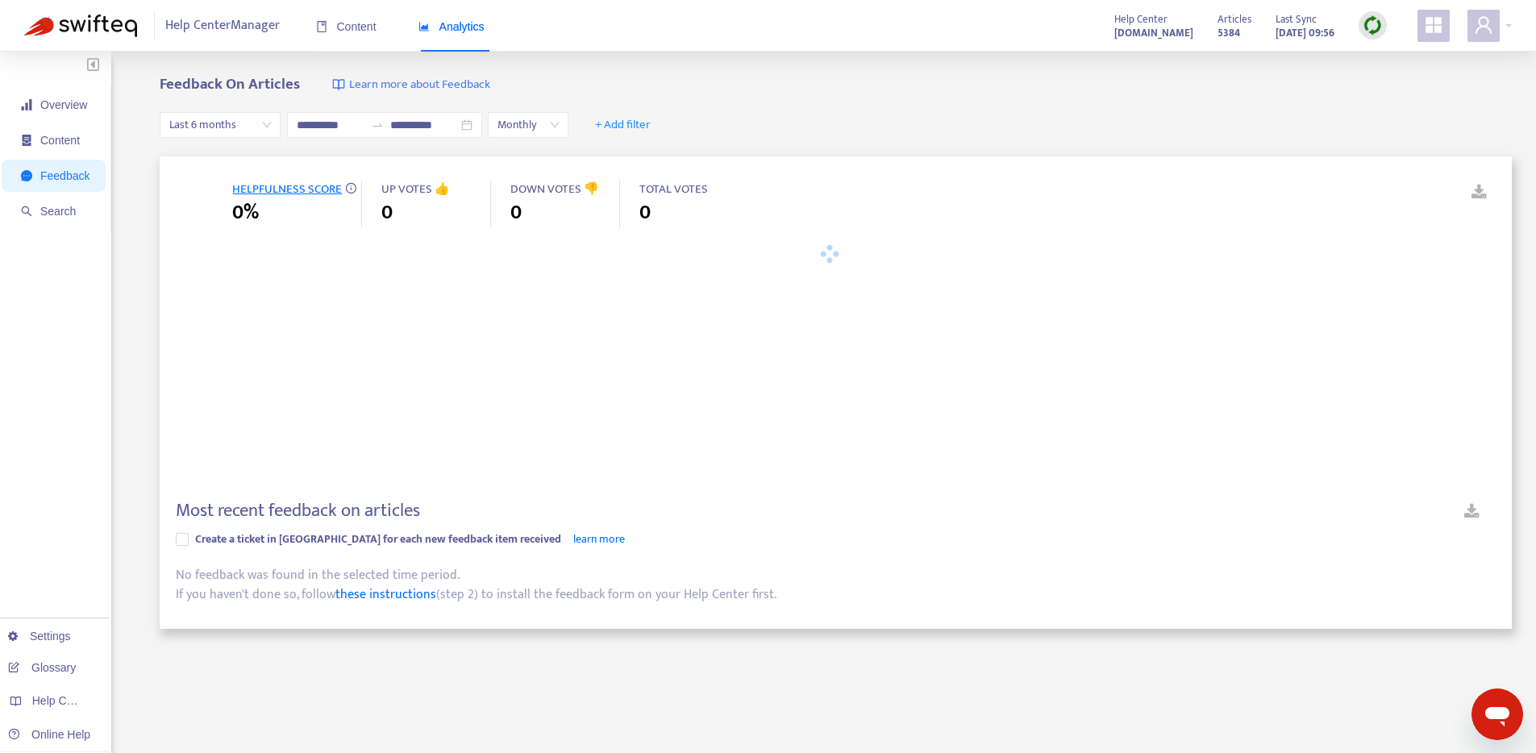  Describe the element at coordinates (377, 125) in the screenshot. I see `span: swap-right` at that location.